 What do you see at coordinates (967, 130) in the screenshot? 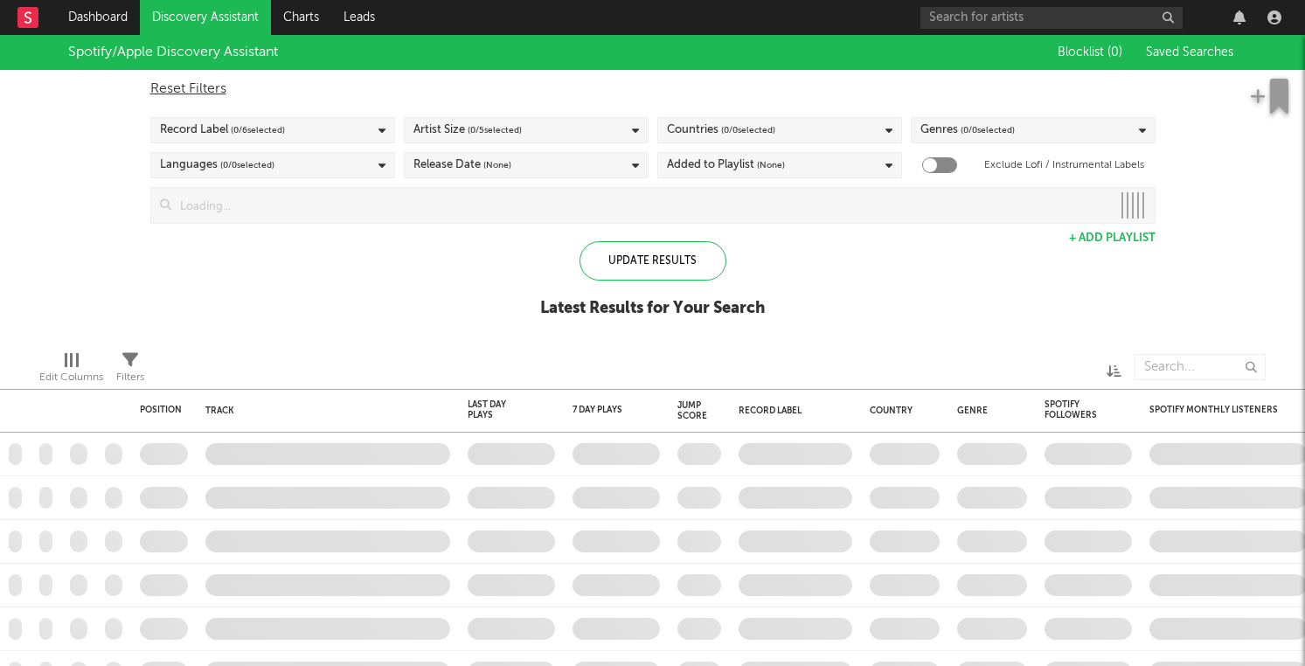
I see `div: Genres` at bounding box center [967, 130].